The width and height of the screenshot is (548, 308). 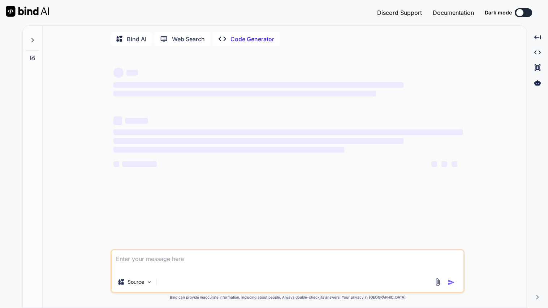 I want to click on span: Documentation, so click(x=453, y=13).